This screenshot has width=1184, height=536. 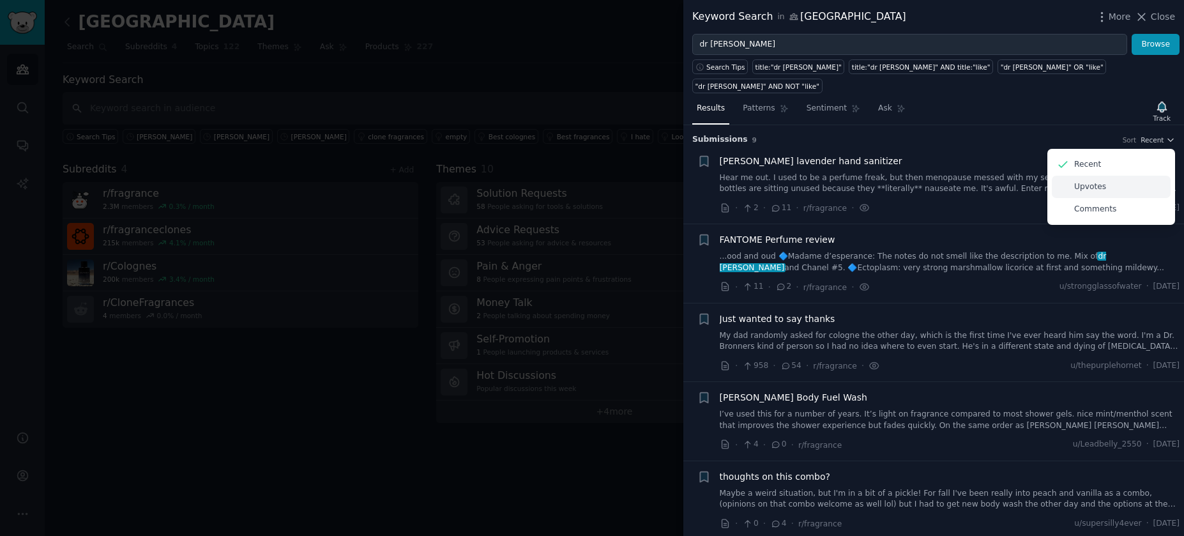 I want to click on div: Track, so click(x=1162, y=118).